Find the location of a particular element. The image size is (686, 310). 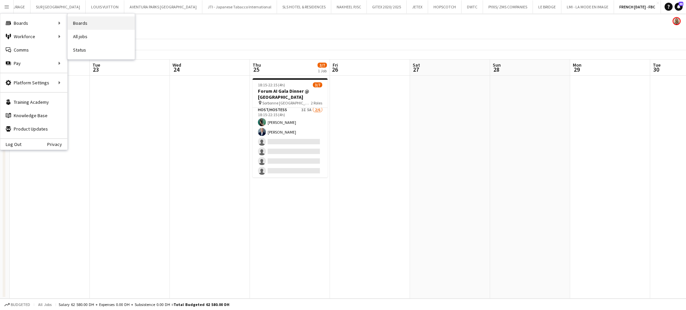

div: 1 Job is located at coordinates (322, 71).